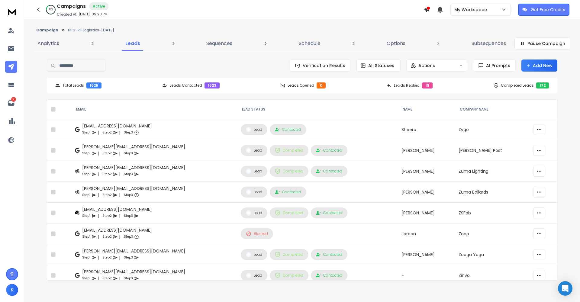 This screenshot has height=302, width=580. Describe the element at coordinates (154, 109) in the screenshot. I see `th: EMAIL` at that location.